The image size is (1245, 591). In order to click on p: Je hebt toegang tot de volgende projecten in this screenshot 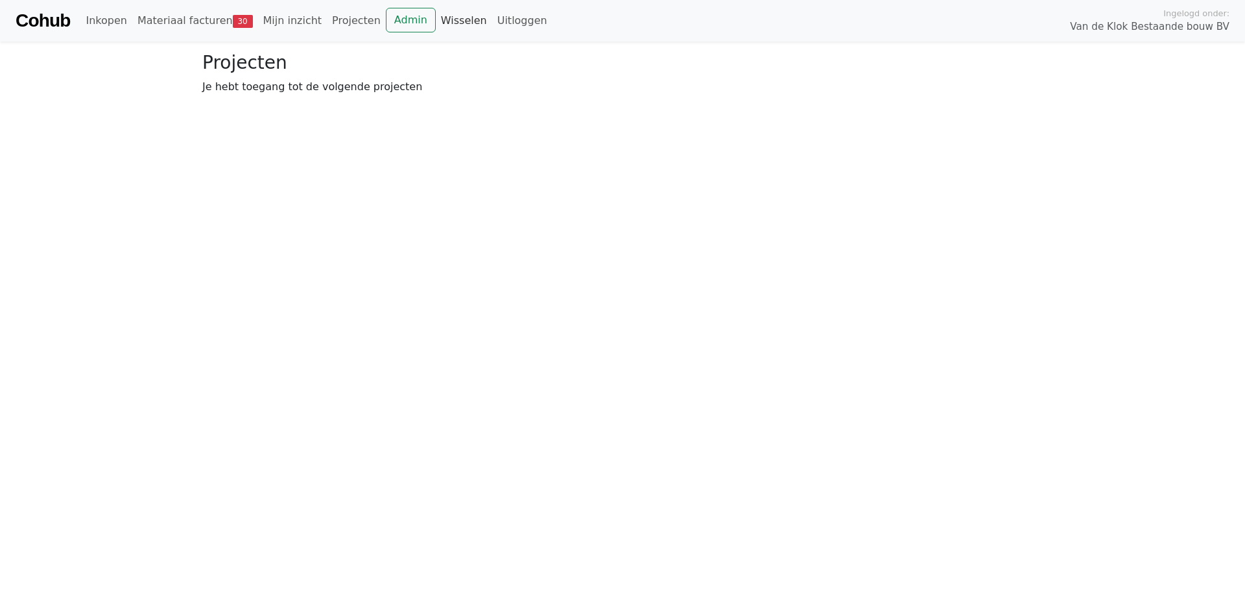, I will do `click(622, 87)`.